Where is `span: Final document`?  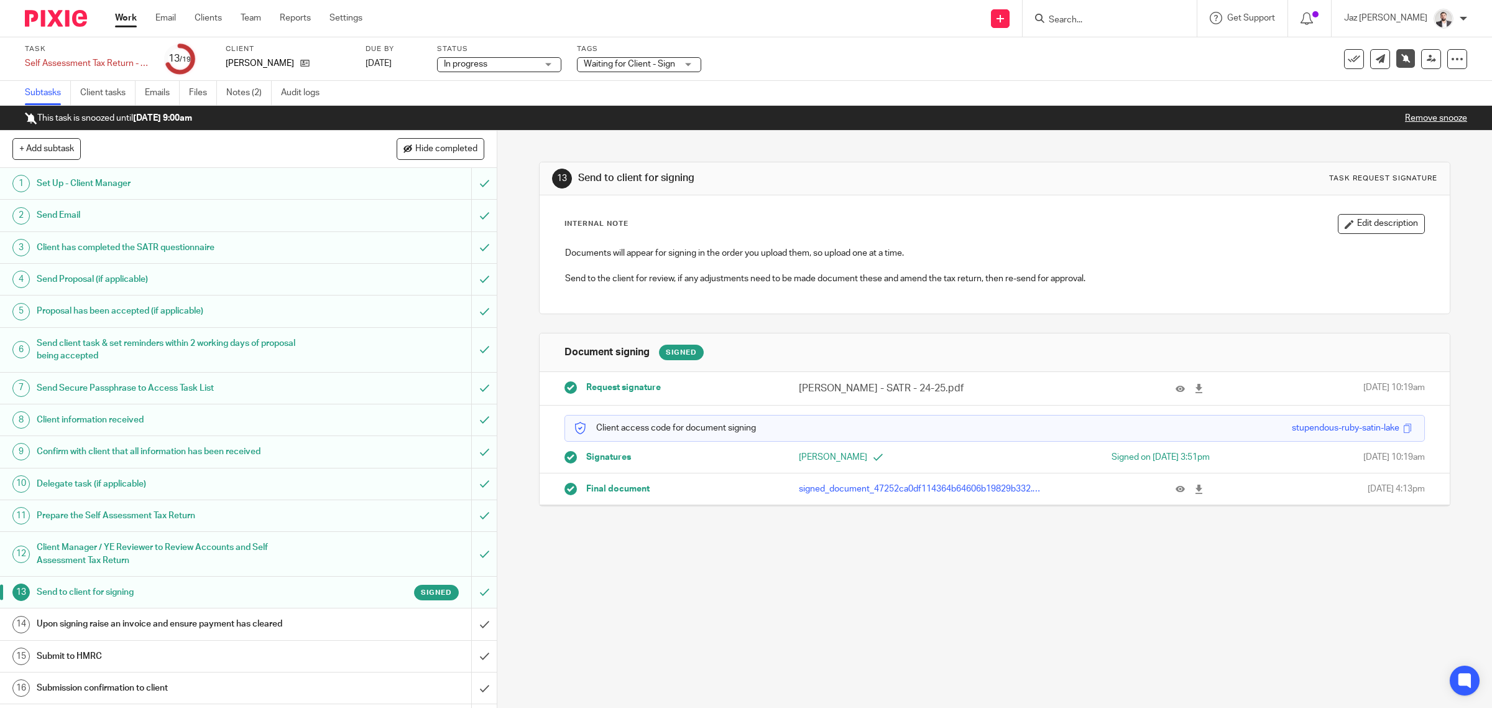 span: Final document is located at coordinates (618, 489).